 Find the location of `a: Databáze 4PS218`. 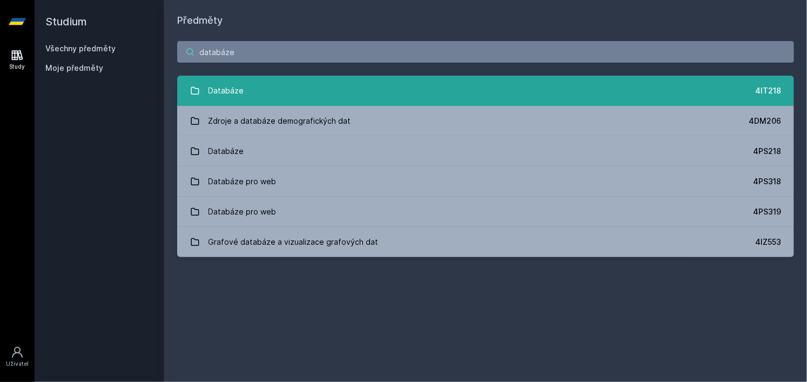

a: Databáze 4PS218 is located at coordinates (486, 151).